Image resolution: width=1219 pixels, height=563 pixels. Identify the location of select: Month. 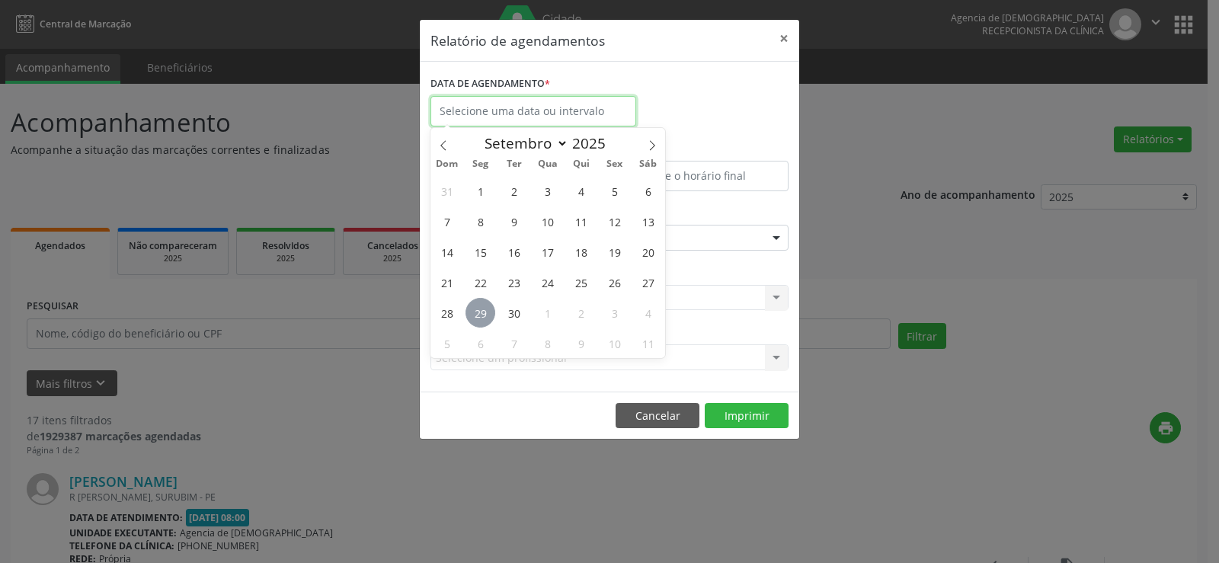
(523, 143).